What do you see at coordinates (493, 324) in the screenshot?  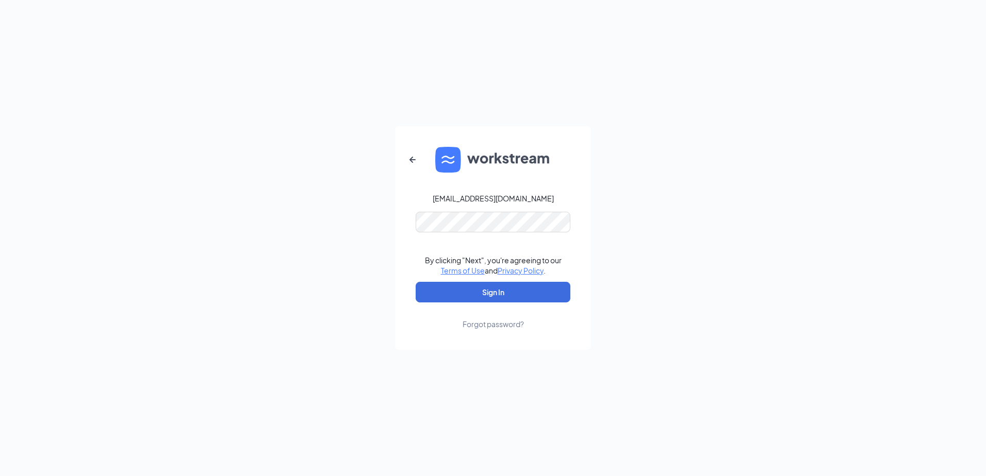 I see `div: Forgot password?` at bounding box center [493, 324].